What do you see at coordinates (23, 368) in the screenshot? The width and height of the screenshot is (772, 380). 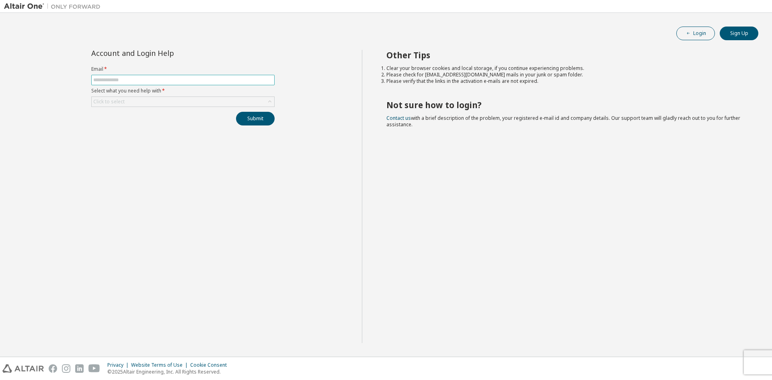 I see `img: altair_logo.svg` at bounding box center [23, 368].